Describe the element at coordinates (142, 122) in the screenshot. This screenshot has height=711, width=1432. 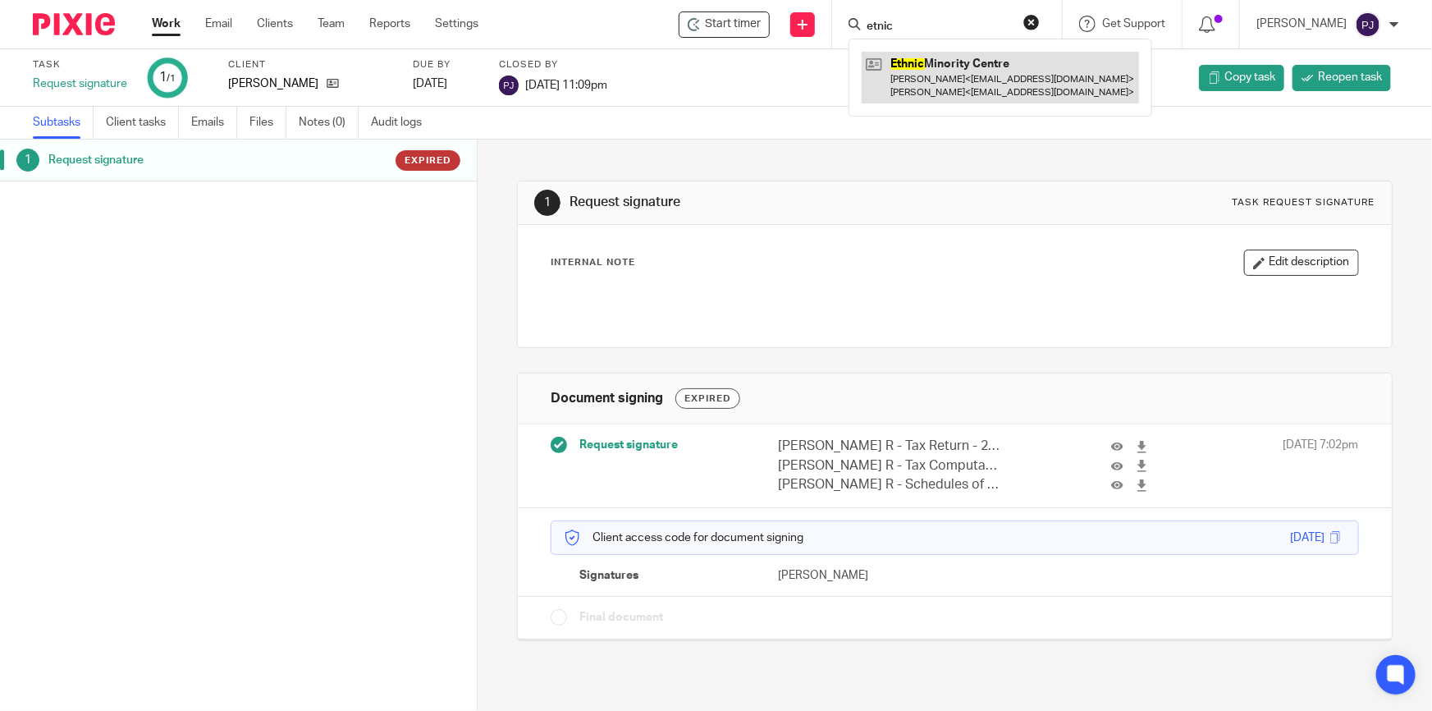
I see `a: Client tasks` at that location.